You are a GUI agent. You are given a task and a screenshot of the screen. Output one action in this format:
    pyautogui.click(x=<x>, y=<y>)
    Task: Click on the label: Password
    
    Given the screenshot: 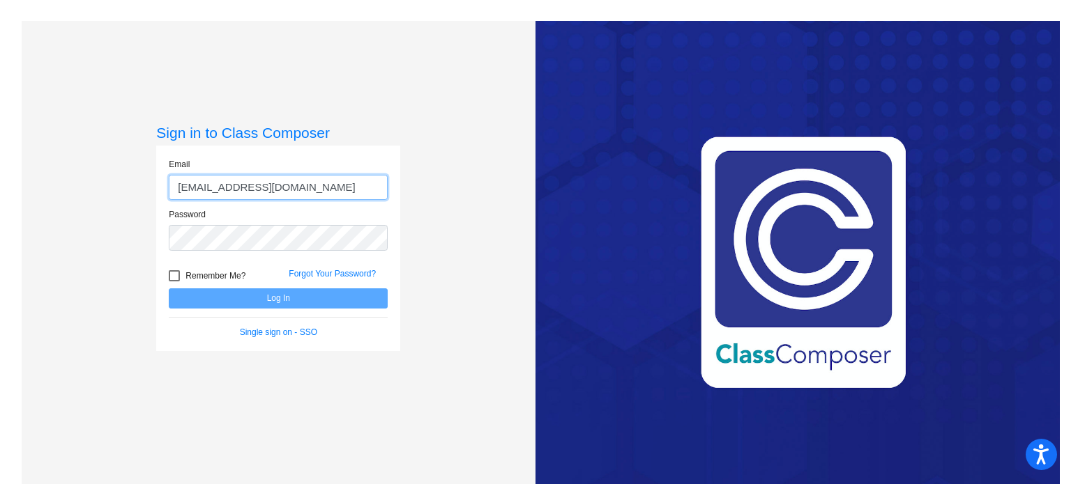 What is the action you would take?
    pyautogui.click(x=187, y=215)
    